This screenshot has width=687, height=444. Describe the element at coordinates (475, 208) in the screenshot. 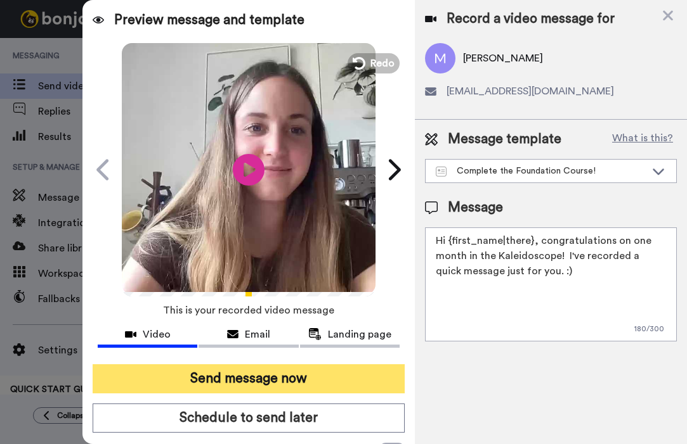

I see `span: Message` at that location.